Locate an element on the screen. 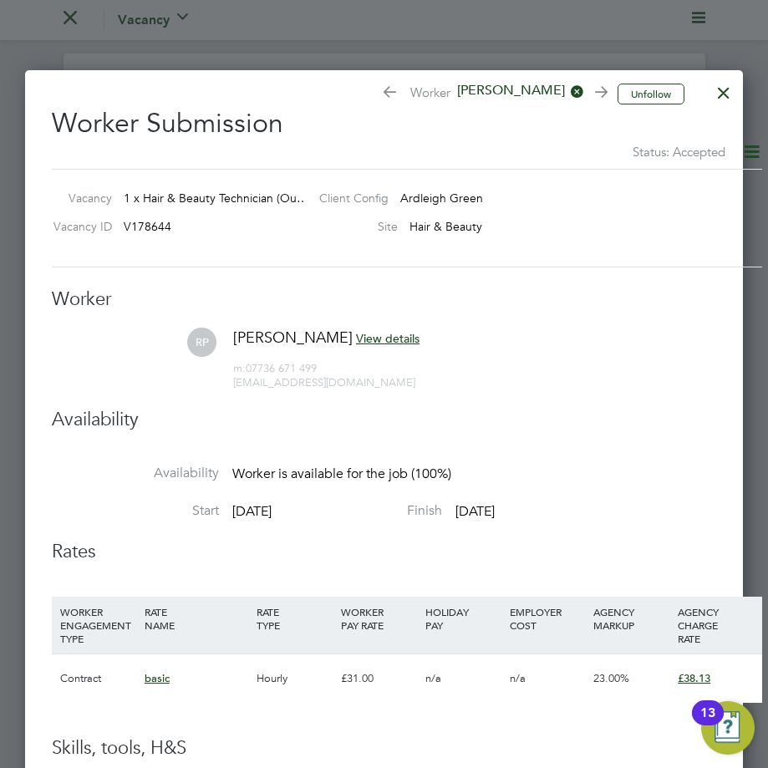  div: HOLIDAY PAY is located at coordinates (463, 619).